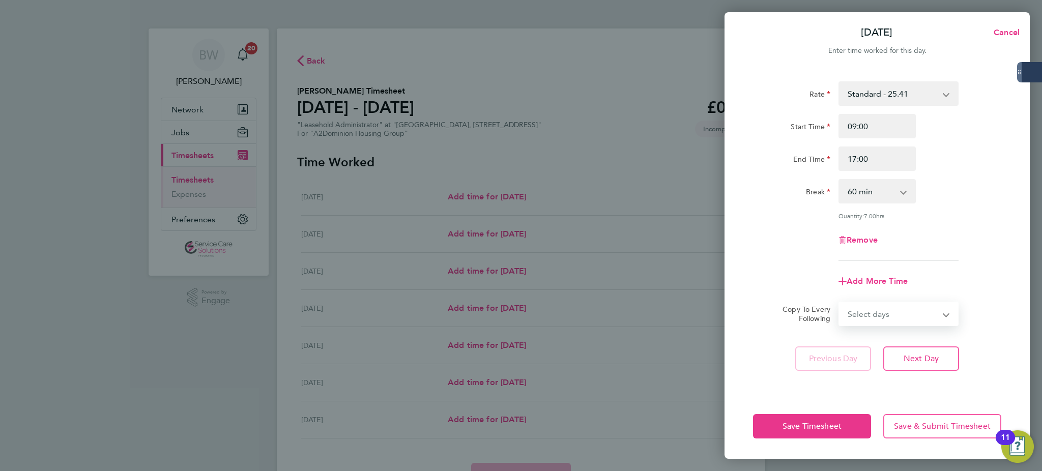 This screenshot has height=471, width=1042. Describe the element at coordinates (1003, 33) in the screenshot. I see `button: Cancel` at that location.